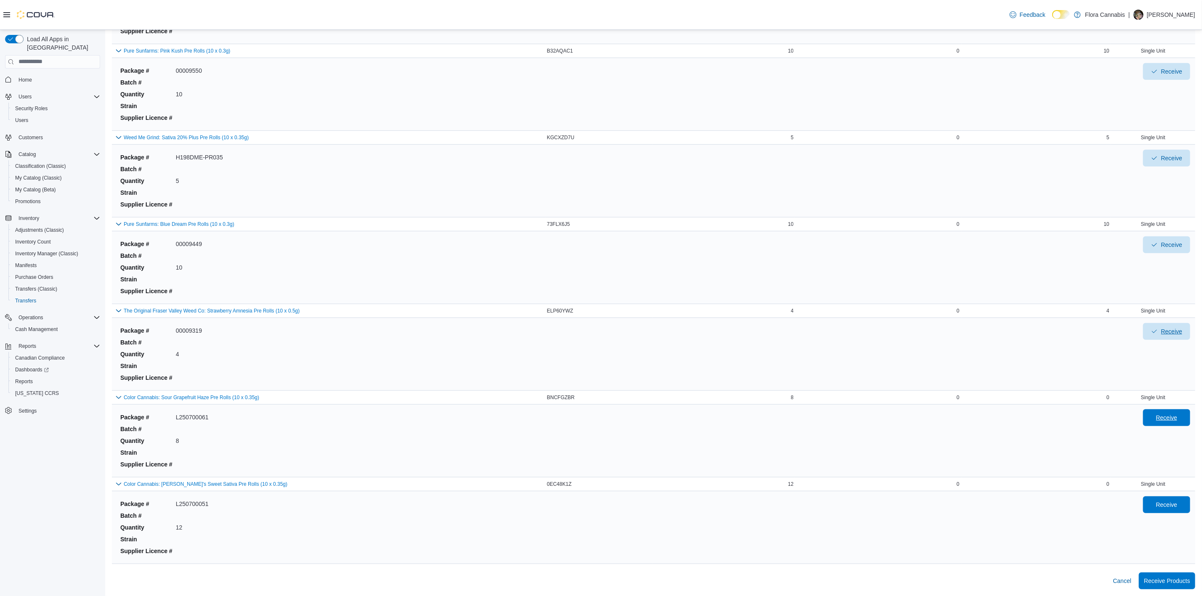 The image size is (1202, 596). Describe the element at coordinates (1036, 224) in the screenshot. I see `div: 10` at that location.